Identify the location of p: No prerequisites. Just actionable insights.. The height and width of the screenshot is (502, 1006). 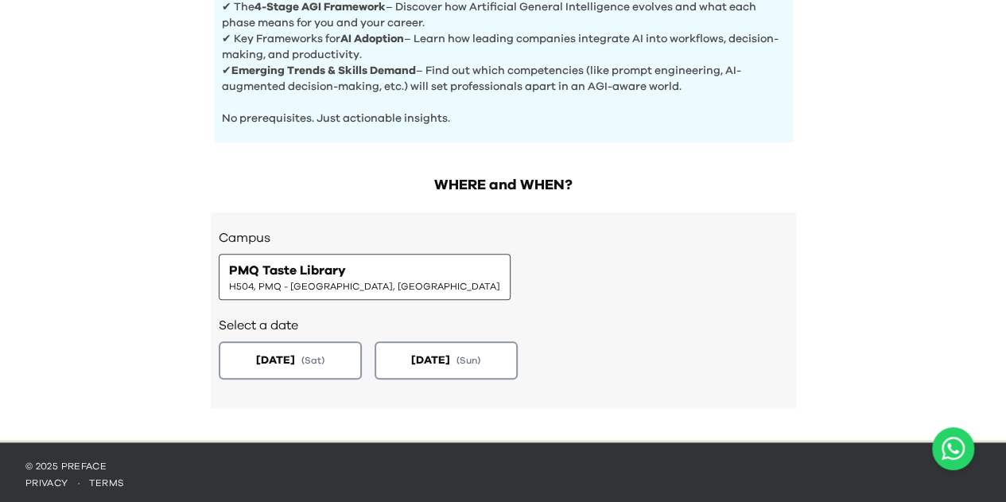
(503, 111).